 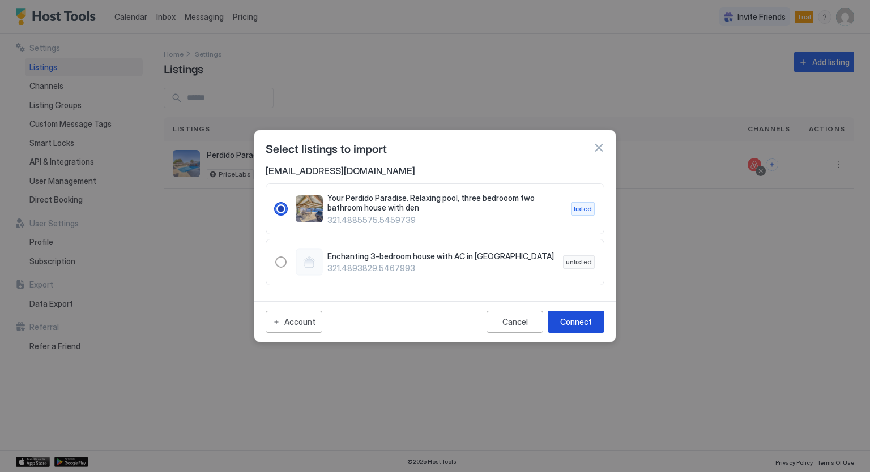 I want to click on button: Cancel, so click(x=515, y=322).